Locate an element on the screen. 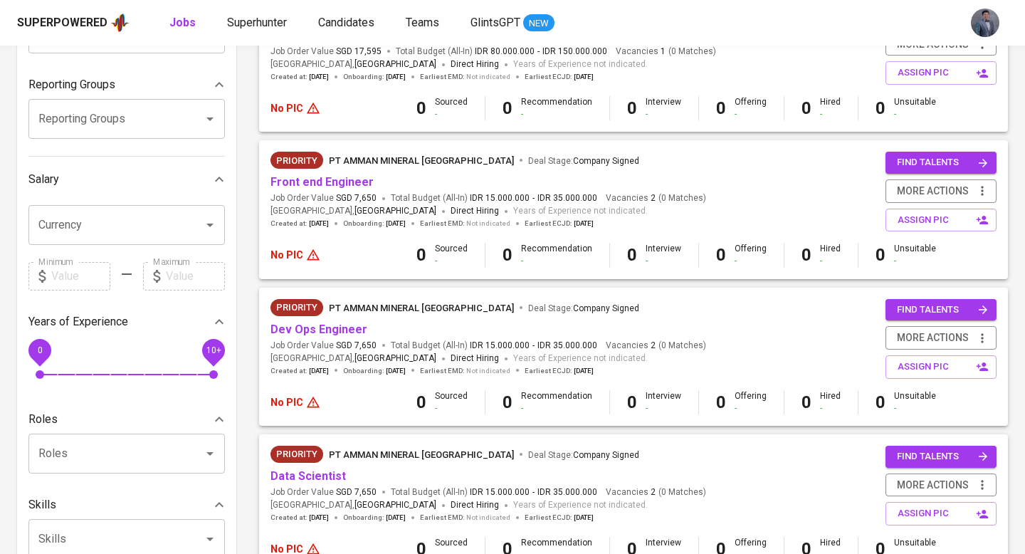 The width and height of the screenshot is (1025, 554). p: Roles is located at coordinates (43, 419).